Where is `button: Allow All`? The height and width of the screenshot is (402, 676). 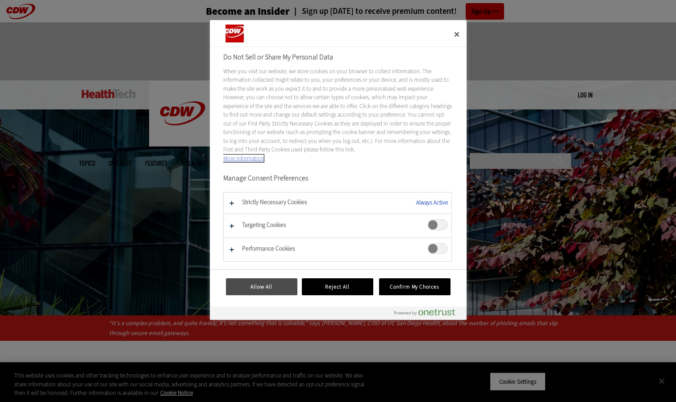 button: Allow All is located at coordinates (262, 287).